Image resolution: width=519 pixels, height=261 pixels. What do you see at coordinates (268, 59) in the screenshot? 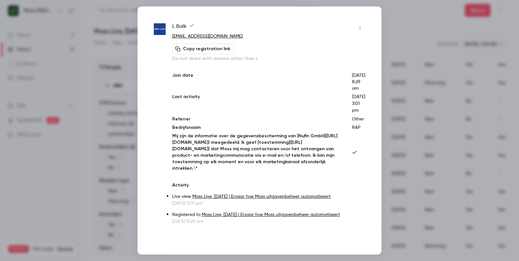
I see `p: Do not share with anyone other than L` at bounding box center [268, 59].